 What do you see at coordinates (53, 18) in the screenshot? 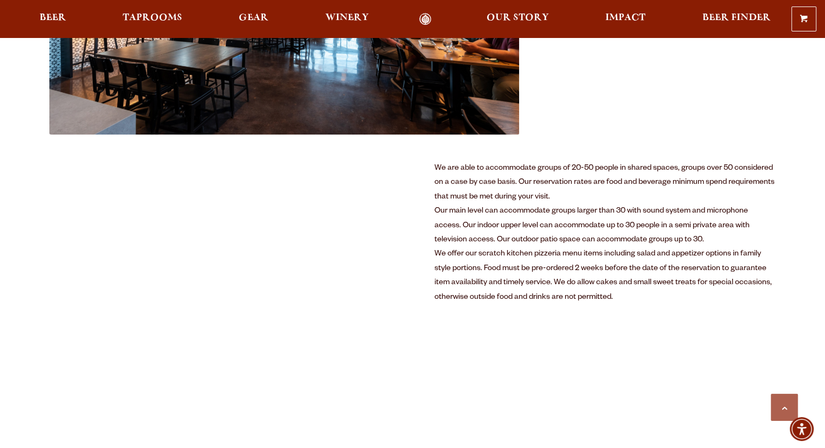
I see `span: Beer` at bounding box center [53, 18].